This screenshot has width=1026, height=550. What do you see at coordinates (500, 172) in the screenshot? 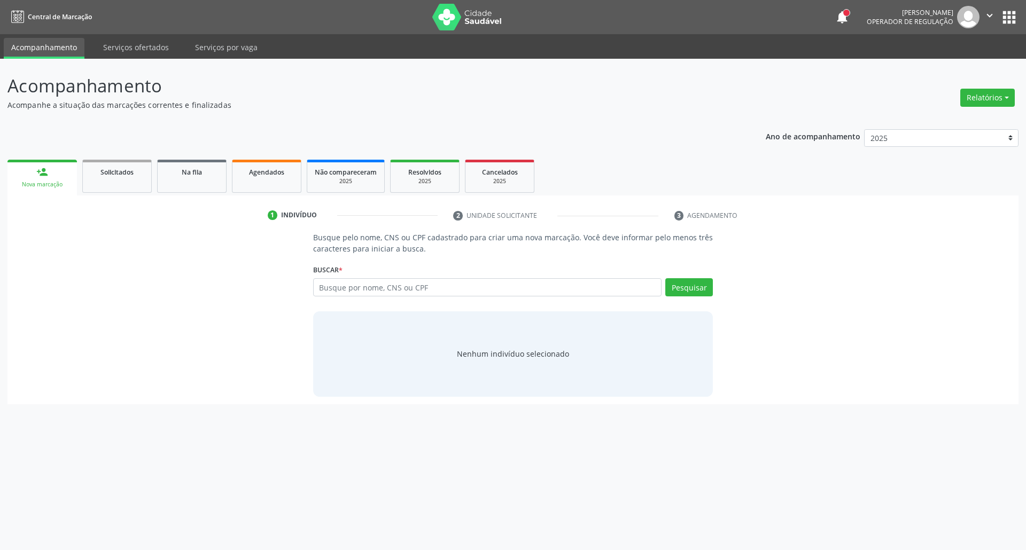
I see `span: Cancelados` at bounding box center [500, 172].